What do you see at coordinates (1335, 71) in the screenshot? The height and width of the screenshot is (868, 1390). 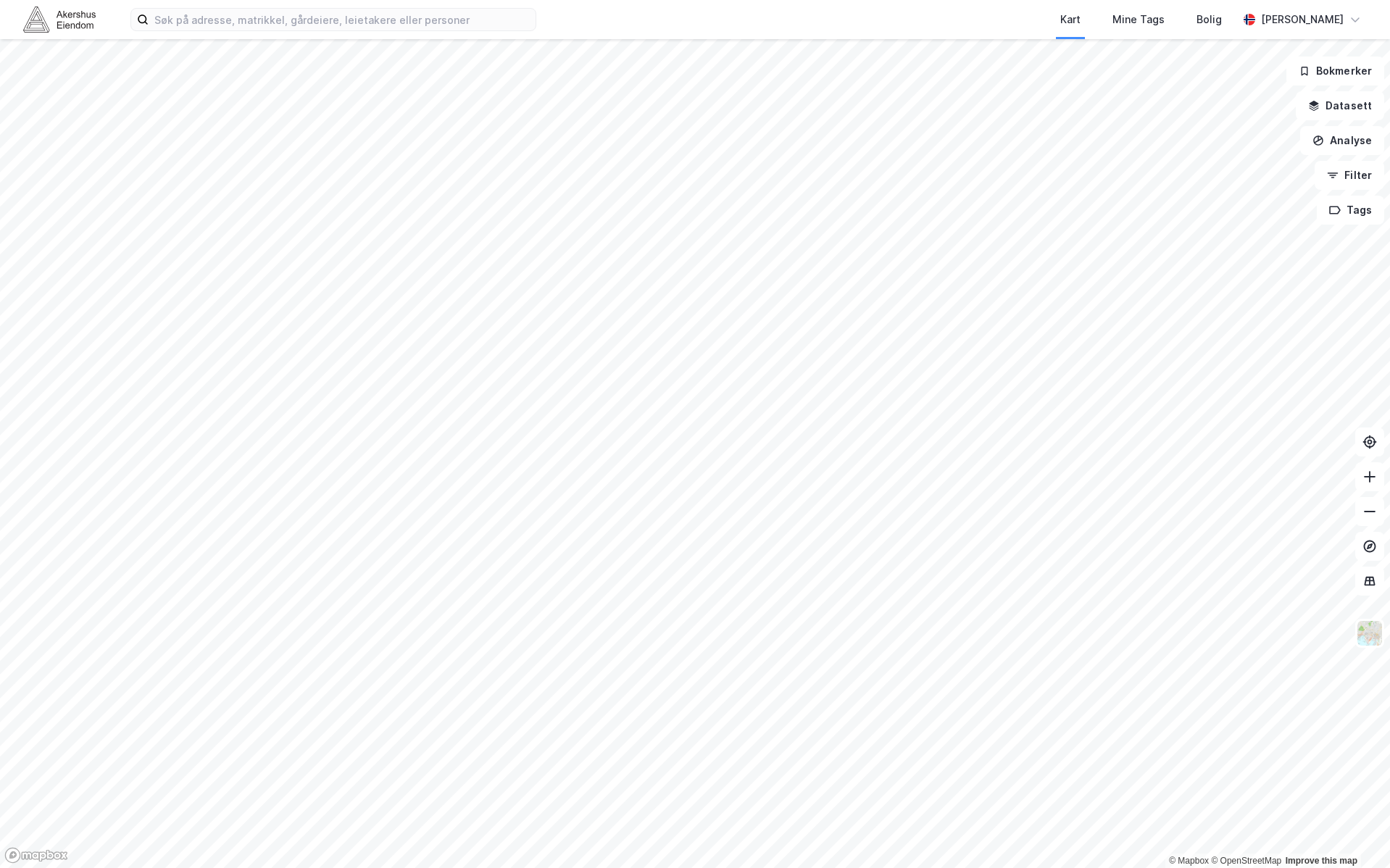 I see `button: Bokmerker` at bounding box center [1335, 71].